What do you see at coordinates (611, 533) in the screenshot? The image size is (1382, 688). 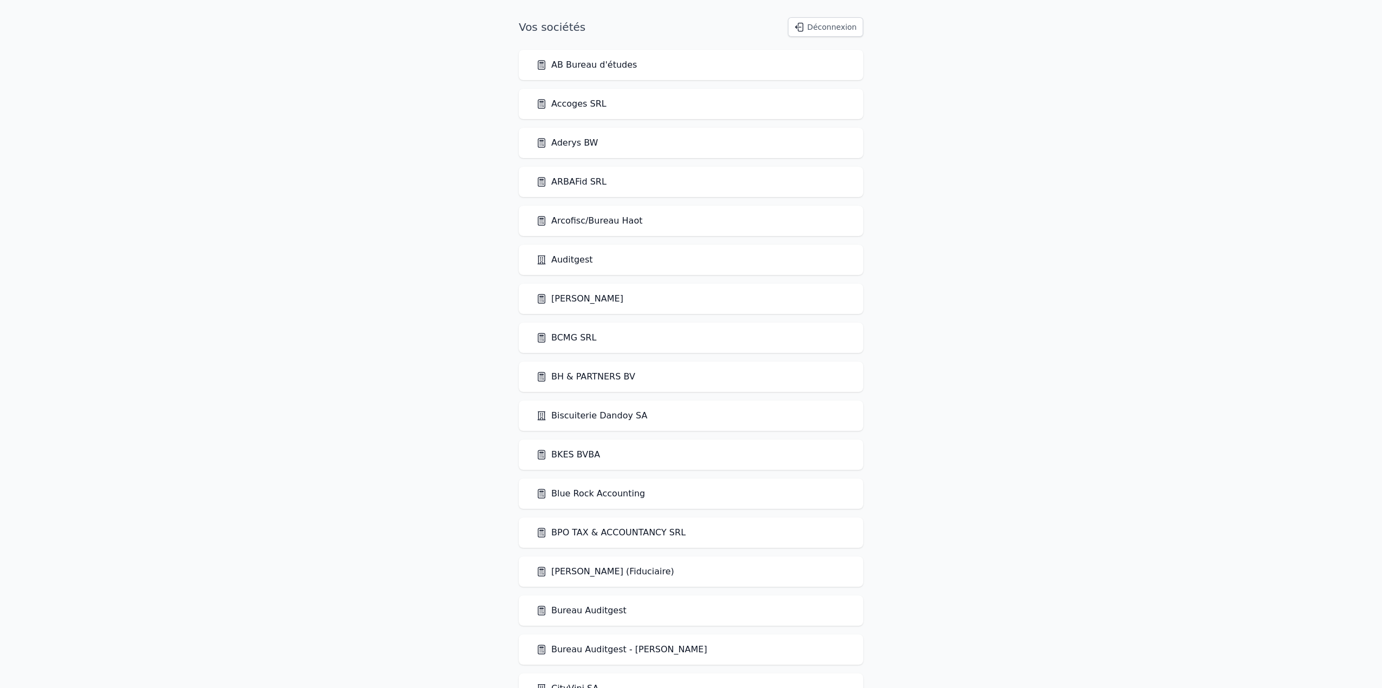 I see `a: BPO TAX & ACCOUNTANCY SRL` at bounding box center [611, 533].